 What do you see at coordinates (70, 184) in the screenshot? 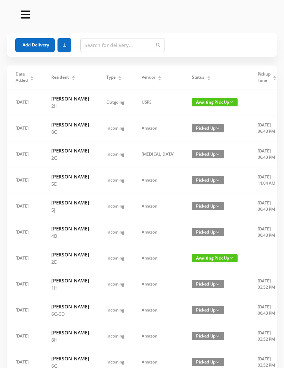
I see `p: 5D` at bounding box center [70, 184].